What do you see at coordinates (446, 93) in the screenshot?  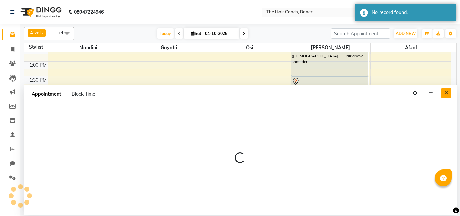 I see `button: Close` at bounding box center [446, 93].